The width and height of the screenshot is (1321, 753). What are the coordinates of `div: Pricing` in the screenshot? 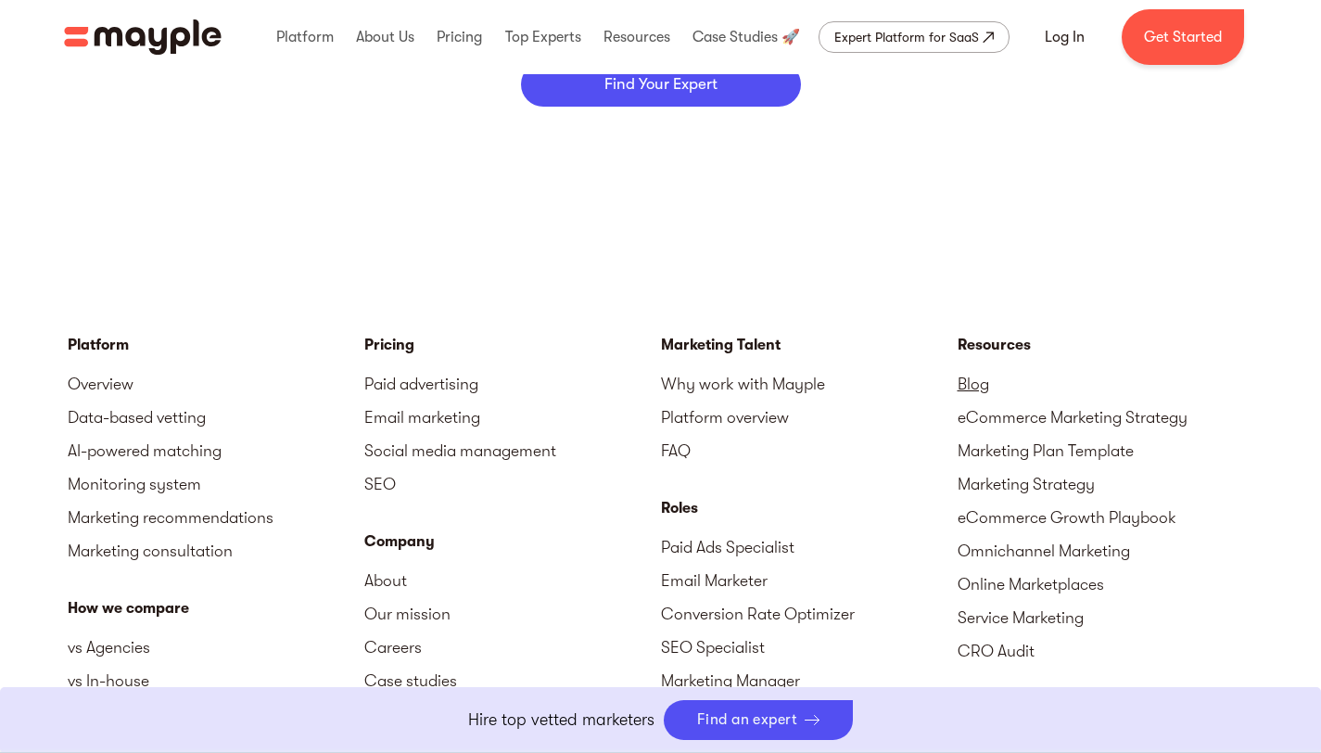 It's located at (459, 37).